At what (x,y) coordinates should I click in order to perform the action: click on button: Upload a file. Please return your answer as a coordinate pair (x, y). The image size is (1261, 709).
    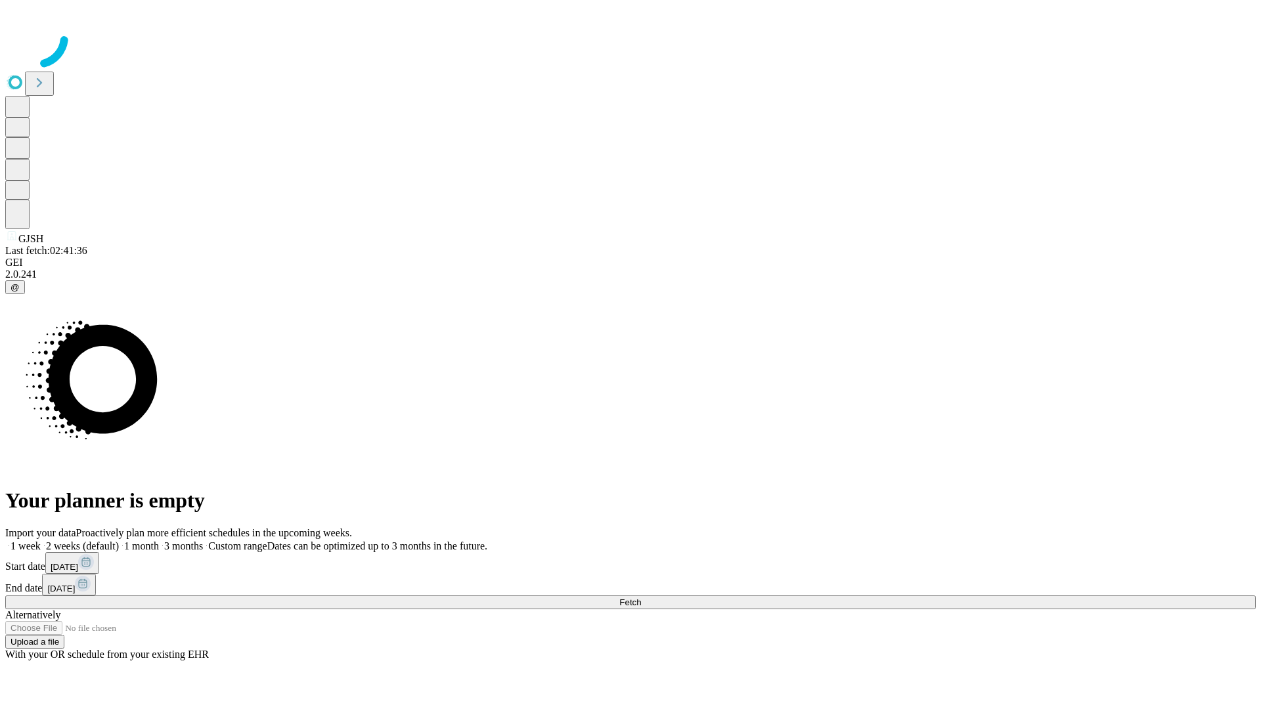
    Looking at the image, I should click on (35, 641).